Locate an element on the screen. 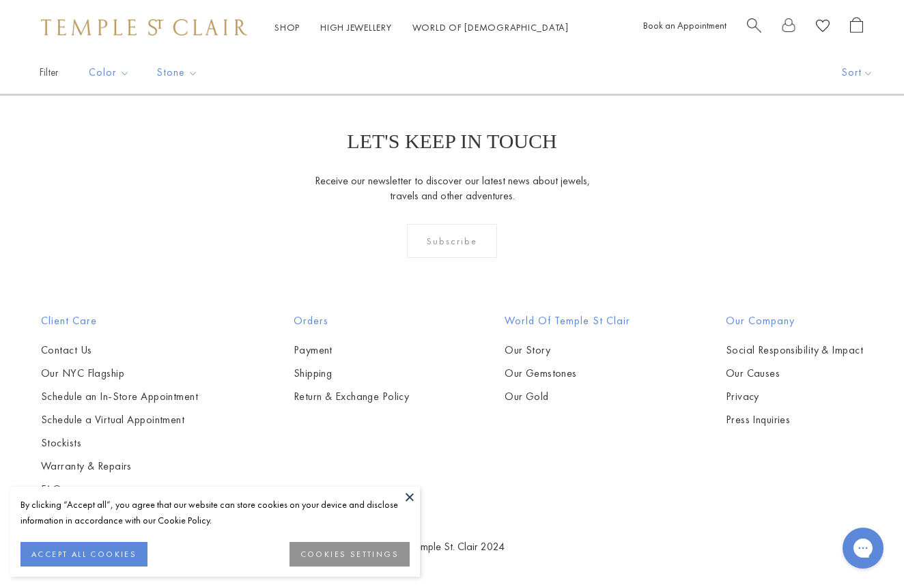  a: Shipping is located at coordinates (352, 374).